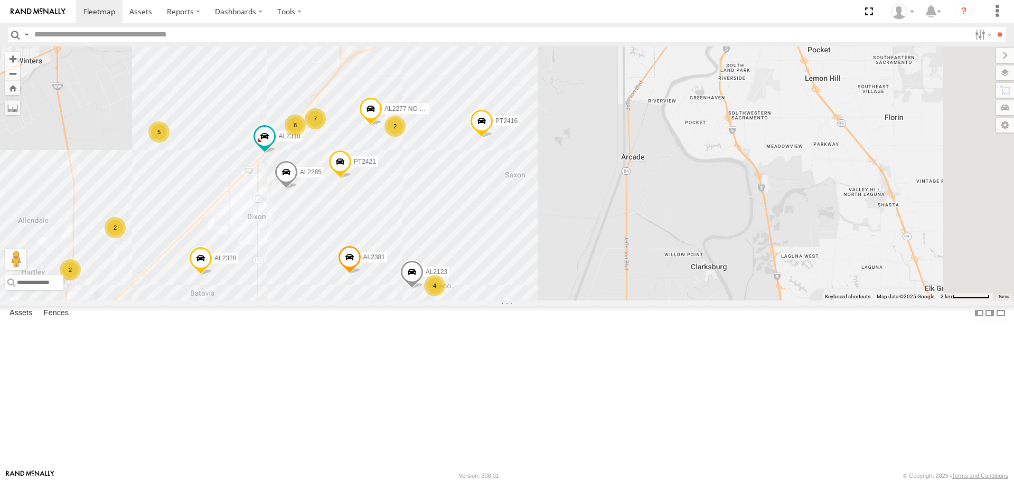 The width and height of the screenshot is (1014, 481). Describe the element at coordinates (374, 257) in the screenshot. I see `span: AL2381` at that location.